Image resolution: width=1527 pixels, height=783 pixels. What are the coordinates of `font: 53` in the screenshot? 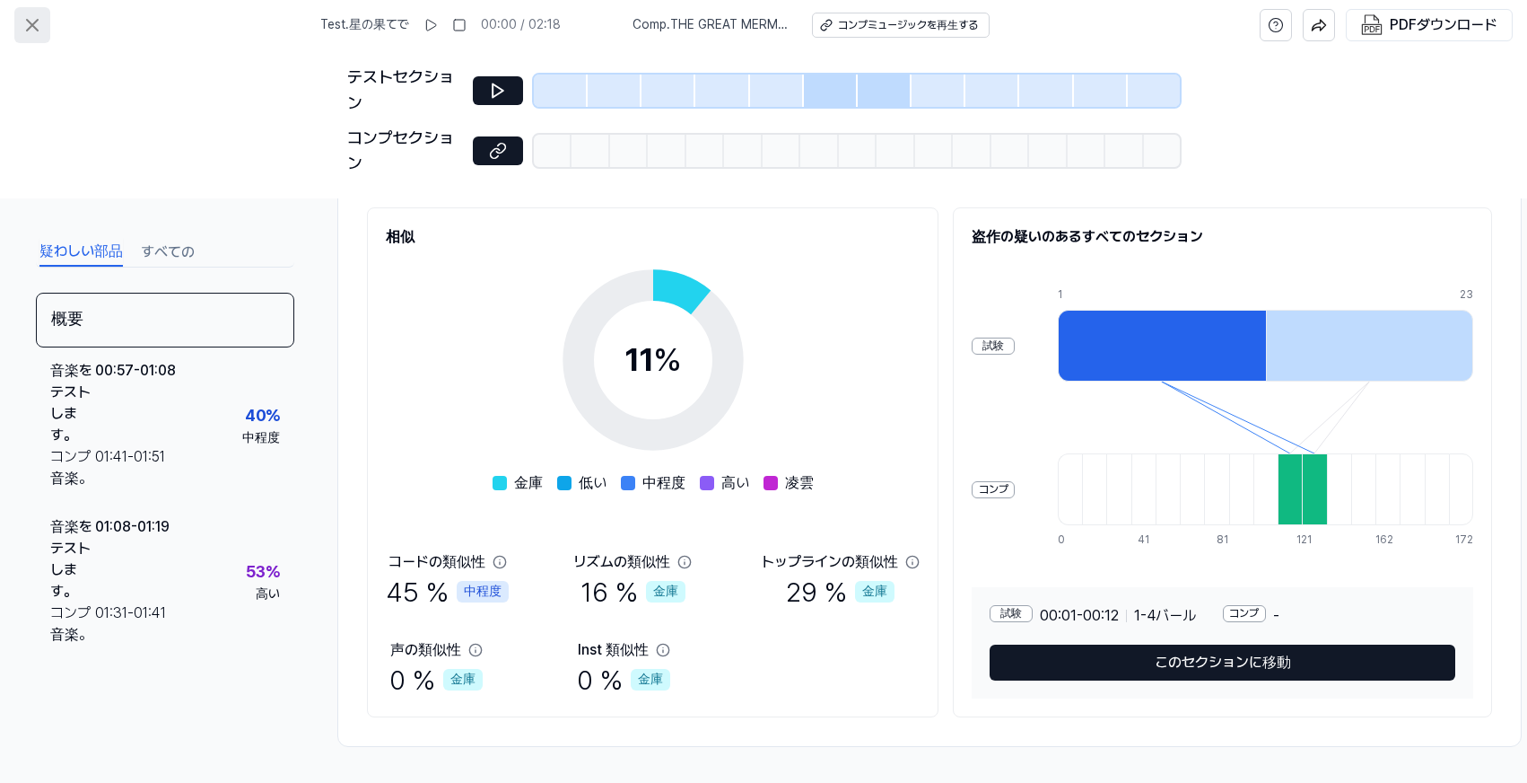 It's located at (256, 571).